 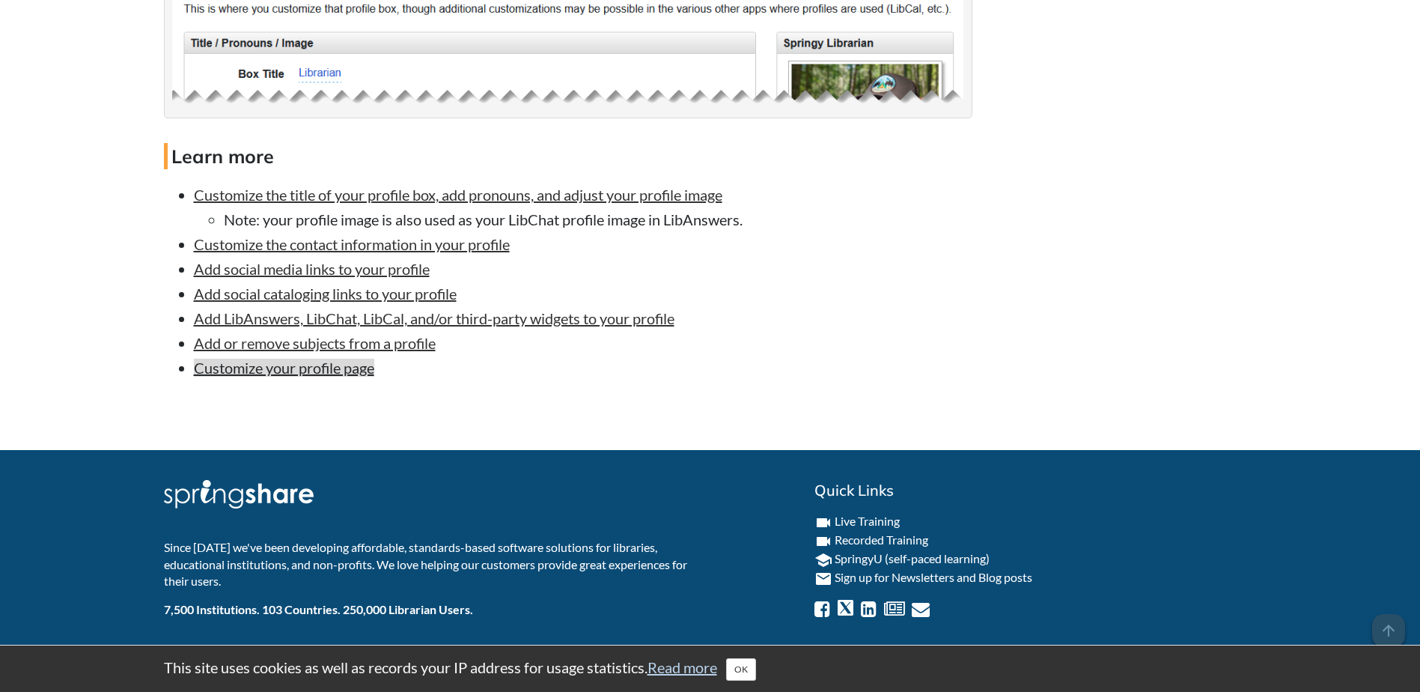 I want to click on a: arrow_upward, so click(x=1388, y=624).